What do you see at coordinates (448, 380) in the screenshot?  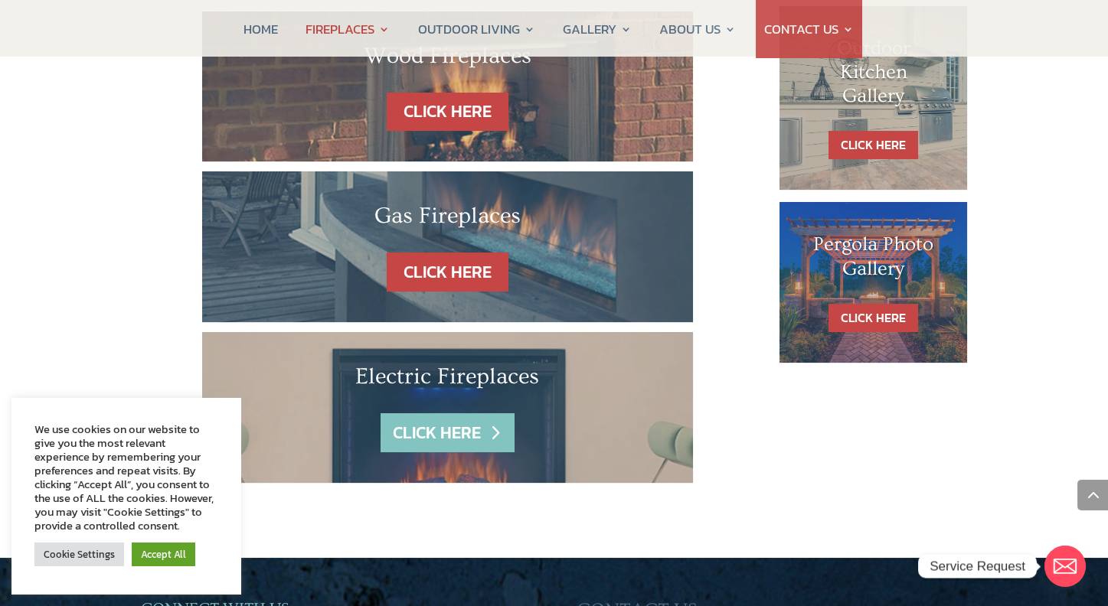 I see `h2: Electric Fireplaces` at bounding box center [448, 380].